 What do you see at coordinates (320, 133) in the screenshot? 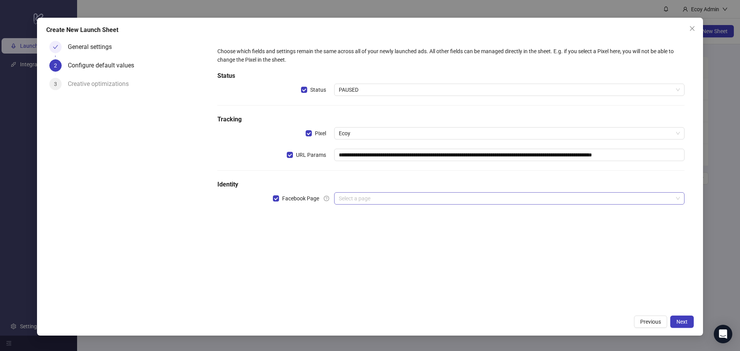
I see `span: Pixel` at bounding box center [320, 133].